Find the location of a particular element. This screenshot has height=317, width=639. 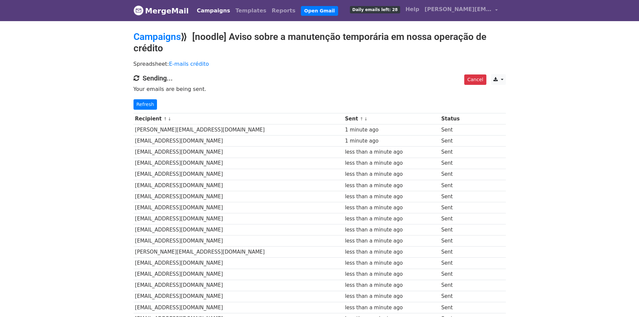

th: Recipient is located at coordinates (238, 119).